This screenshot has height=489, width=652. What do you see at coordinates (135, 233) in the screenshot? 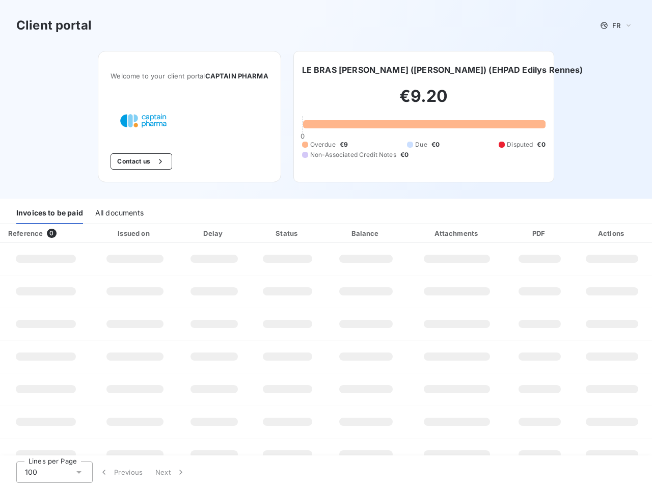
I see `div: Issued on` at bounding box center [135, 233].